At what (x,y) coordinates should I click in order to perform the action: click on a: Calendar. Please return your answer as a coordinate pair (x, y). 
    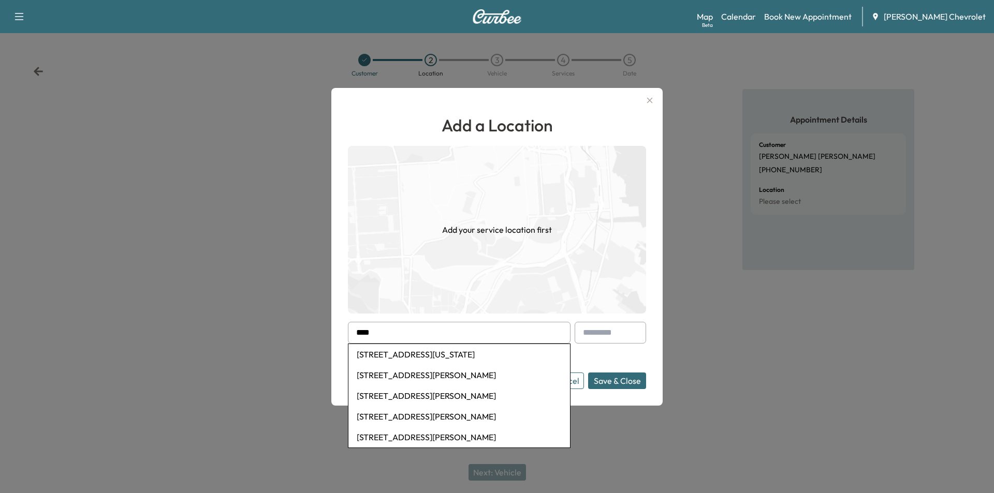
    Looking at the image, I should click on (738, 17).